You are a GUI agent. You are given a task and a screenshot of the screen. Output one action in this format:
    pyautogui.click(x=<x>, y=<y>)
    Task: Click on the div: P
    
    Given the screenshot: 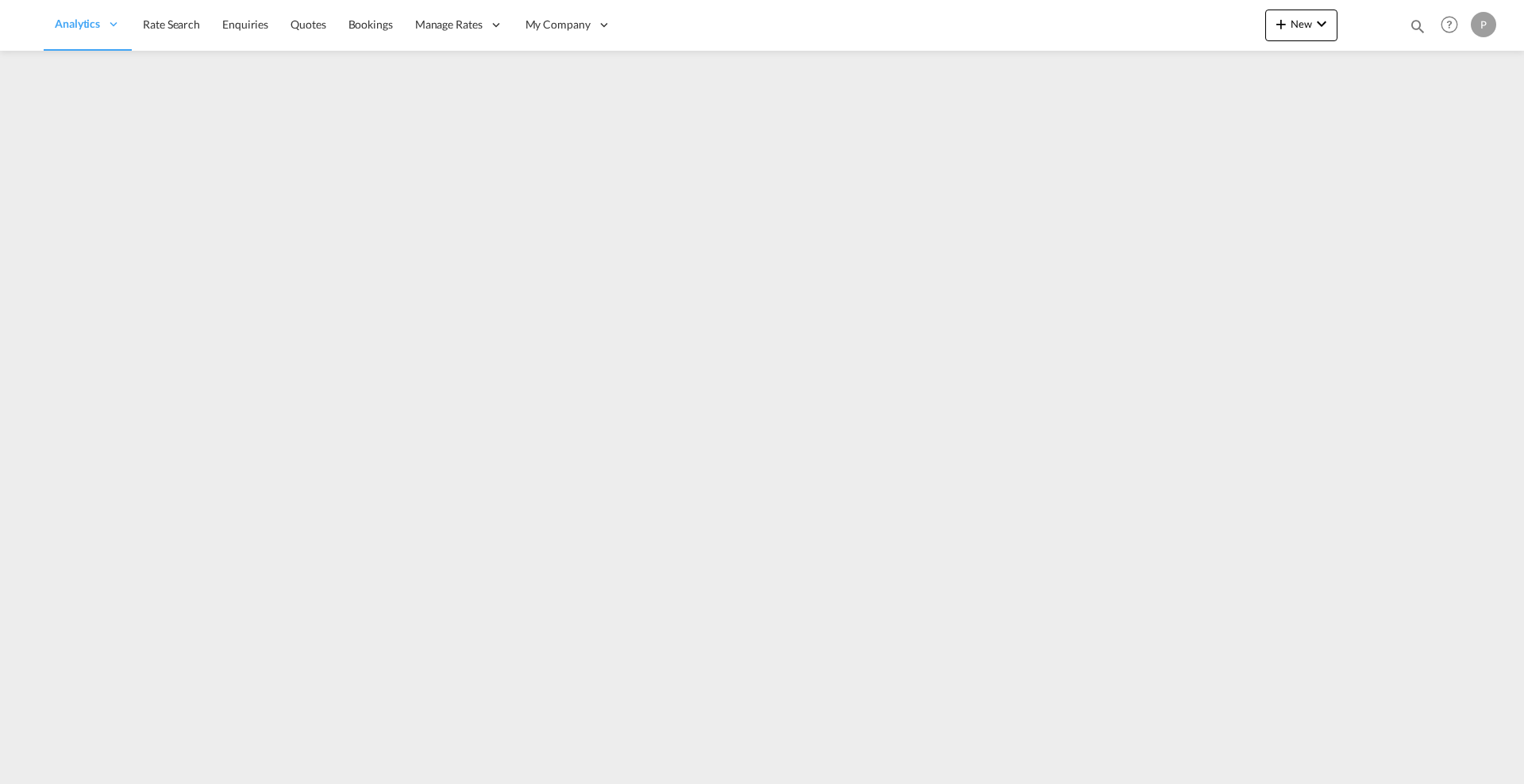 What is the action you would take?
    pyautogui.click(x=1483, y=25)
    